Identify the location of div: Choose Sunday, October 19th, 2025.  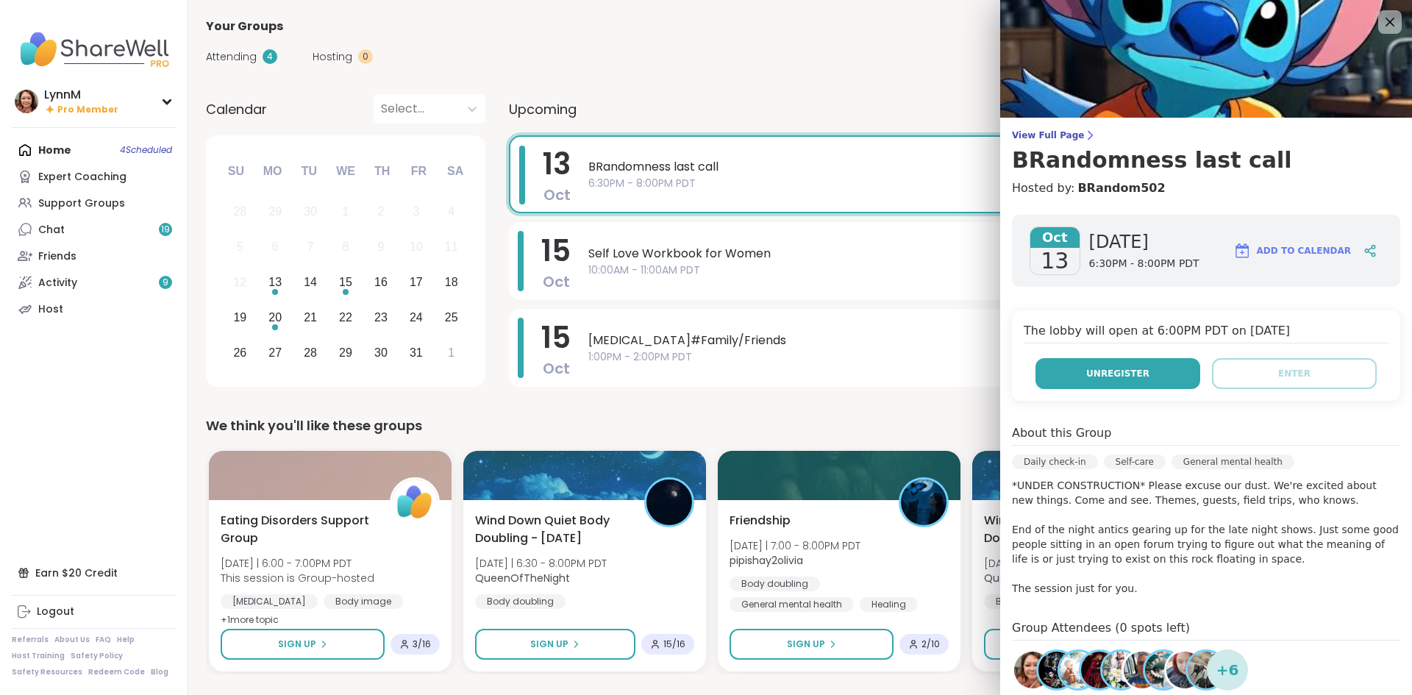
(240, 317).